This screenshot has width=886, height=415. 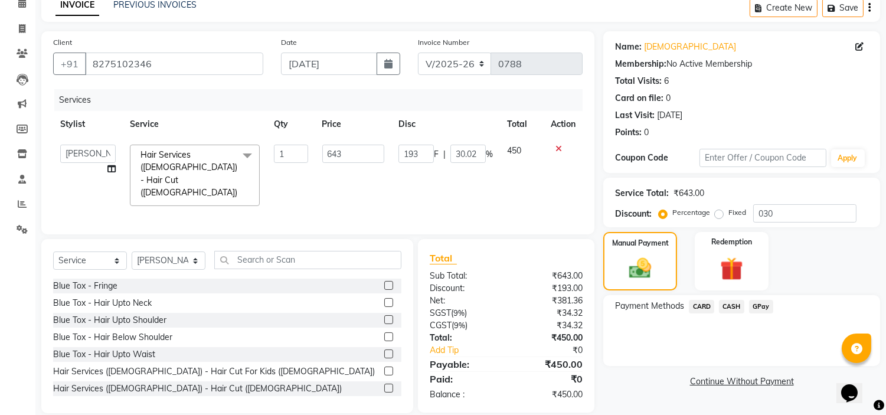 What do you see at coordinates (353, 124) in the screenshot?
I see `th: Price` at bounding box center [353, 124].